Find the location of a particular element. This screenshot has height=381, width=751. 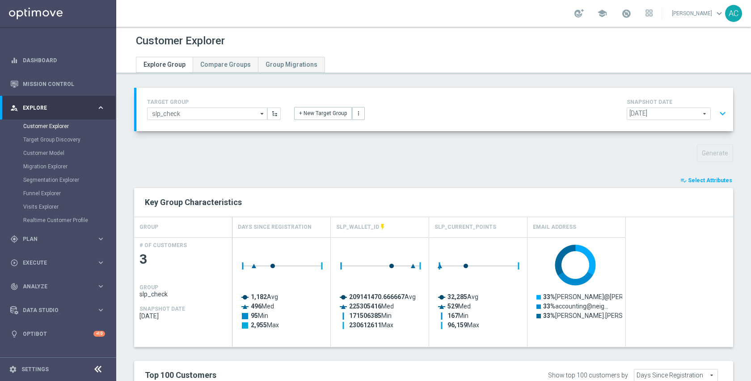

i: person_search is located at coordinates (14, 108).